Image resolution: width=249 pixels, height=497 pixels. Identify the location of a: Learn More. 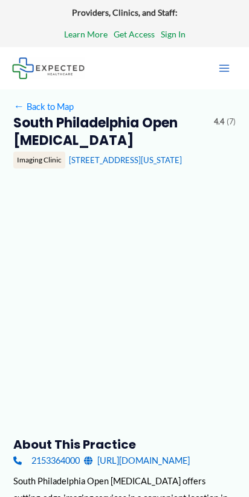
(86, 34).